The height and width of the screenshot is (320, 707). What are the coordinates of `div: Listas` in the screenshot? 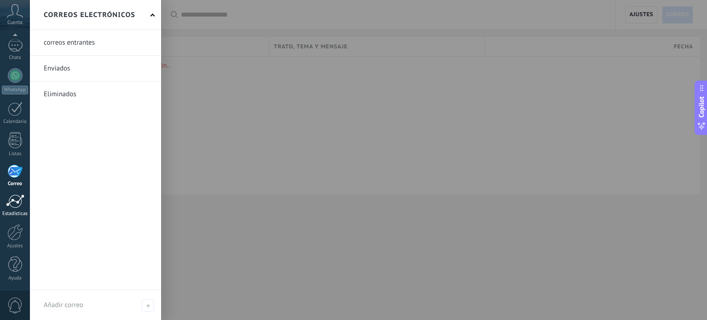 It's located at (15, 154).